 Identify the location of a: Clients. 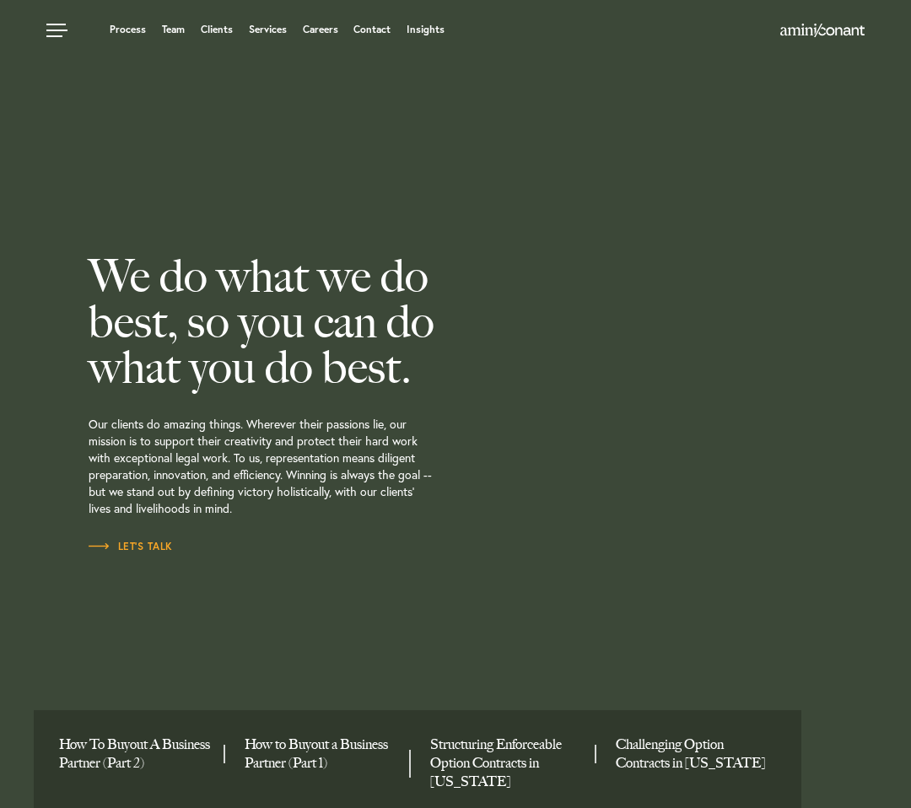
(217, 30).